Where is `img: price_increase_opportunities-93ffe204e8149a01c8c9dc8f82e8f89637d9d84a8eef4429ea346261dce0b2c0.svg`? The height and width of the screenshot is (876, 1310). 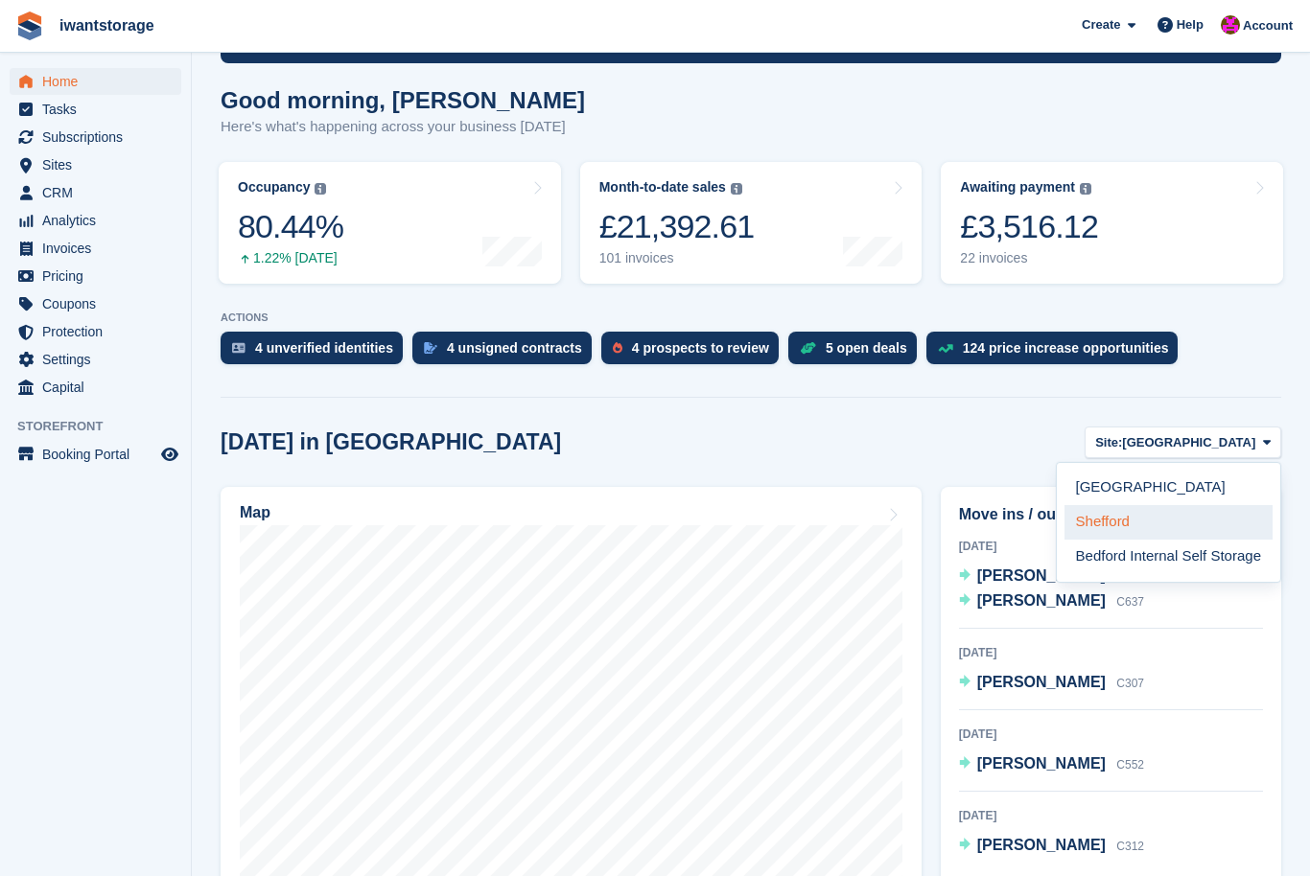
img: price_increase_opportunities-93ffe204e8149a01c8c9dc8f82e8f89637d9d84a8eef4429ea346261dce0b2c0.svg is located at coordinates (945, 348).